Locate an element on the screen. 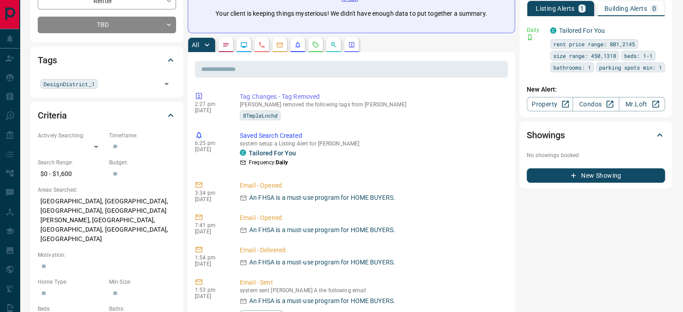 This screenshot has width=683, height=312. svg: Emails is located at coordinates (280, 45).